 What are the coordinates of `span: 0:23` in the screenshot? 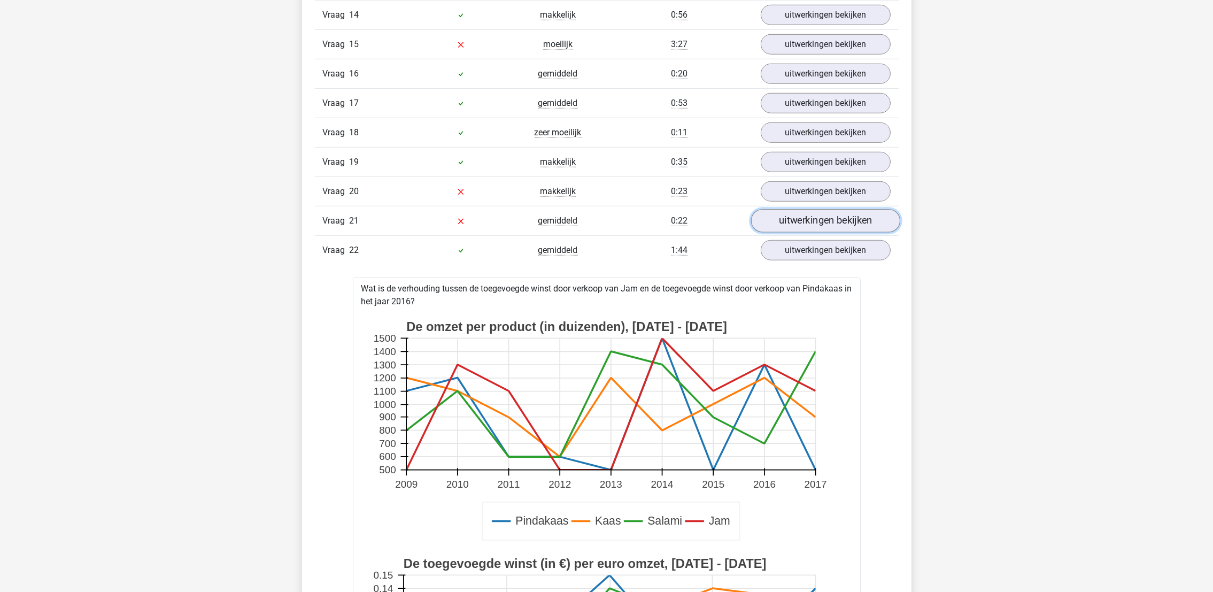 It's located at (680, 191).